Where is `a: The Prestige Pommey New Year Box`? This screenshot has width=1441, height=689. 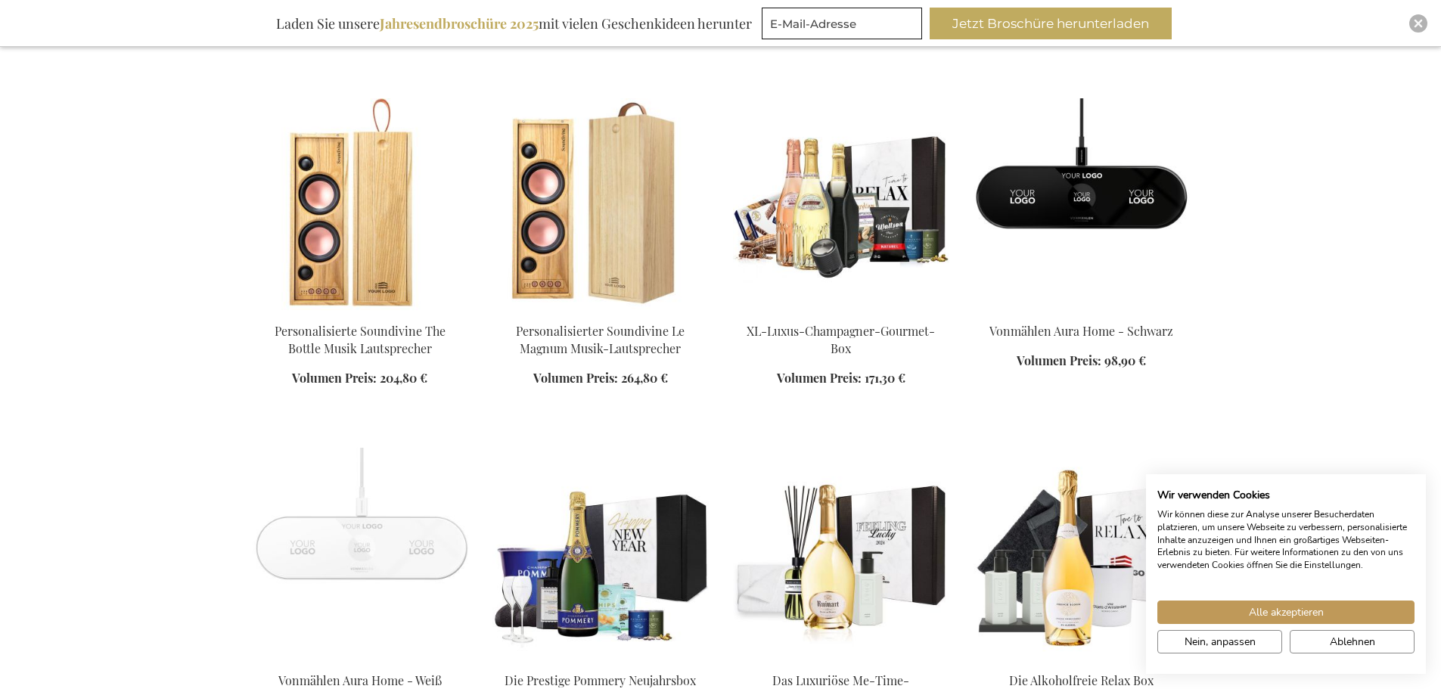 a: The Prestige Pommey New Year Box is located at coordinates (601, 660).